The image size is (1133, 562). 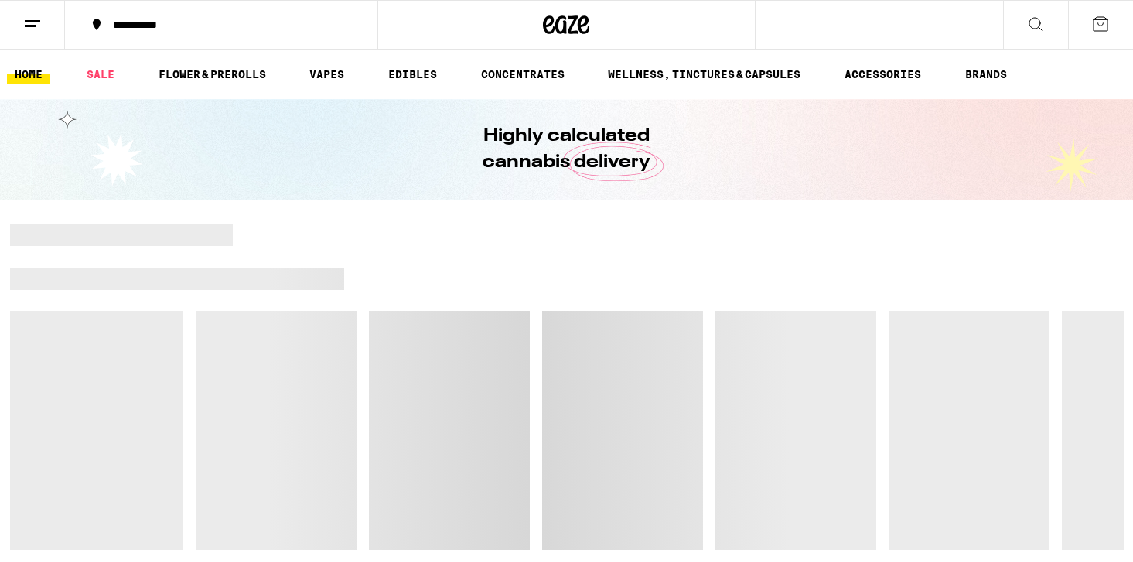 What do you see at coordinates (412, 74) in the screenshot?
I see `a: EDIBLES` at bounding box center [412, 74].